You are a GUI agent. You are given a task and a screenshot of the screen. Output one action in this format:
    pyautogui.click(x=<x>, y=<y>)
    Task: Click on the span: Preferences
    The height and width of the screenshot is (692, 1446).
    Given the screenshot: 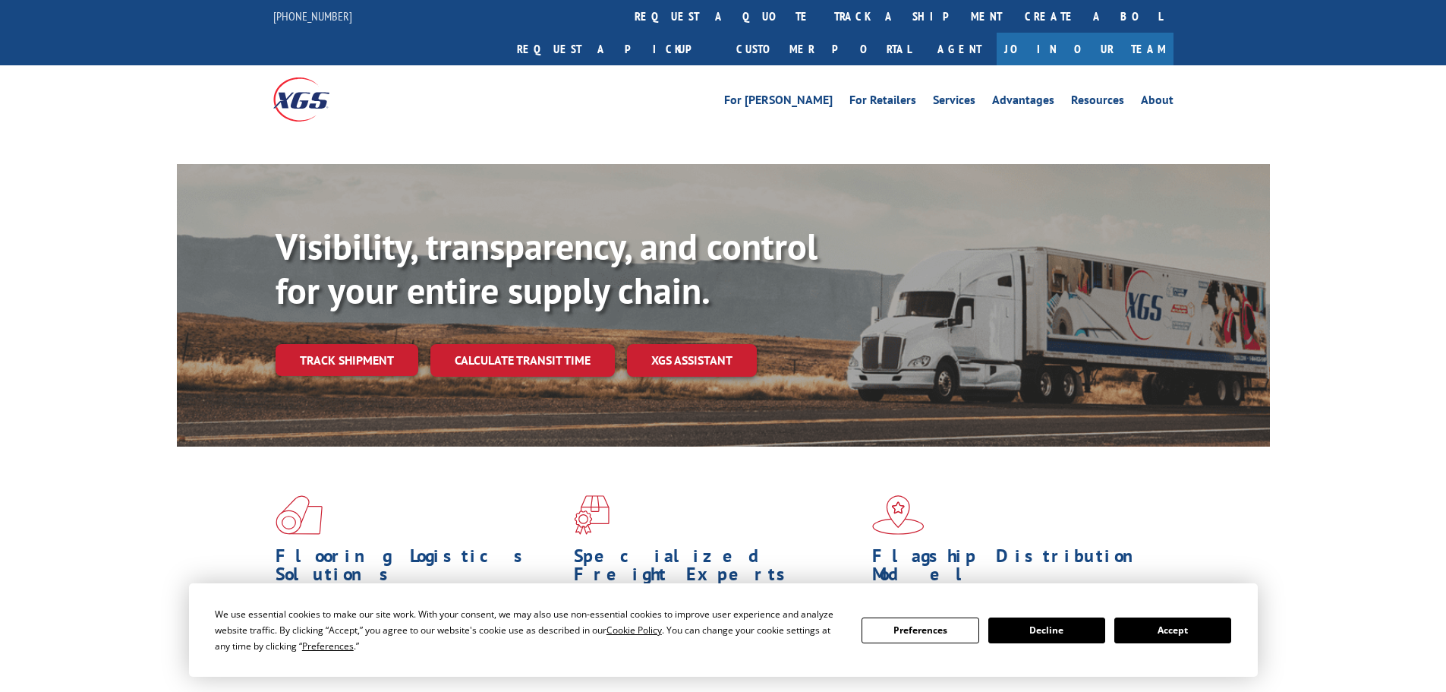 What is the action you would take?
    pyautogui.click(x=328, y=645)
    